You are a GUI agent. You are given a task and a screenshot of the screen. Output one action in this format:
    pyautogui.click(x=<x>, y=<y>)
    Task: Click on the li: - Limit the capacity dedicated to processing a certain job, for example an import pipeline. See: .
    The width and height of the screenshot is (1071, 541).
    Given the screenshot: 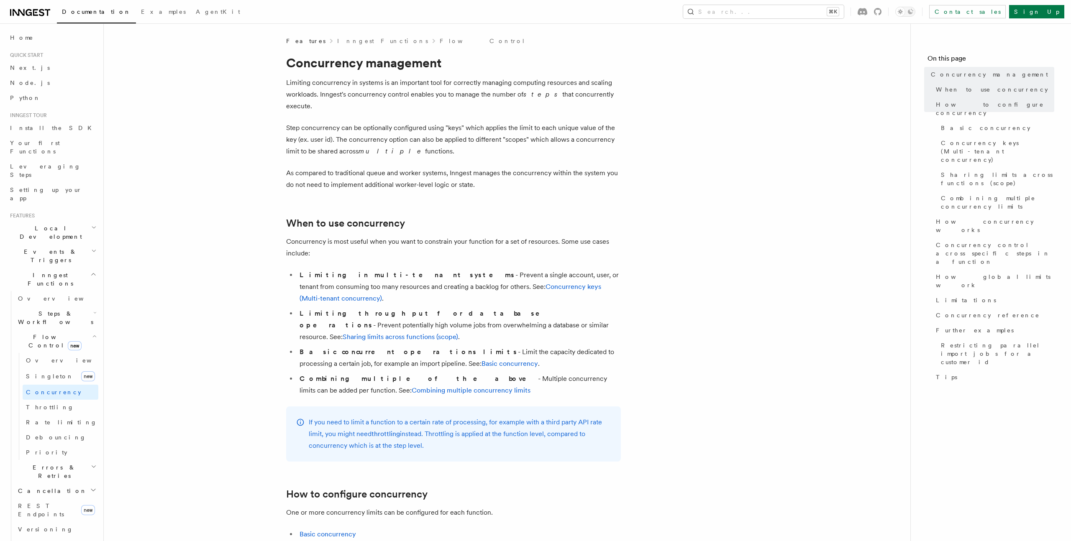 What is the action you would take?
    pyautogui.click(x=459, y=358)
    